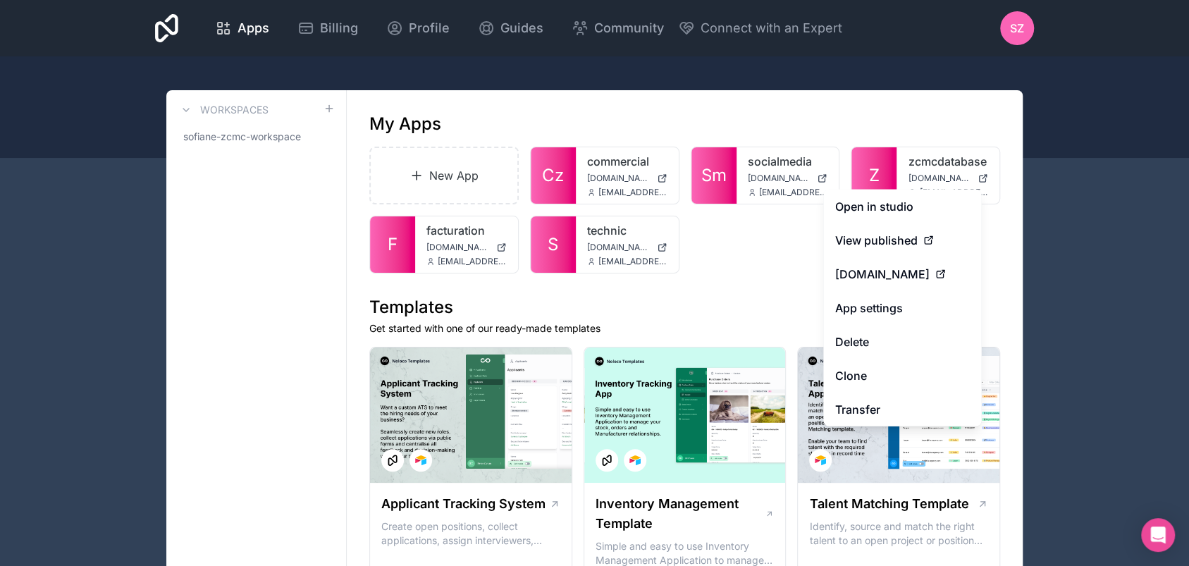 This screenshot has height=566, width=1189. What do you see at coordinates (903, 308) in the screenshot?
I see `a: App settings` at bounding box center [903, 308].